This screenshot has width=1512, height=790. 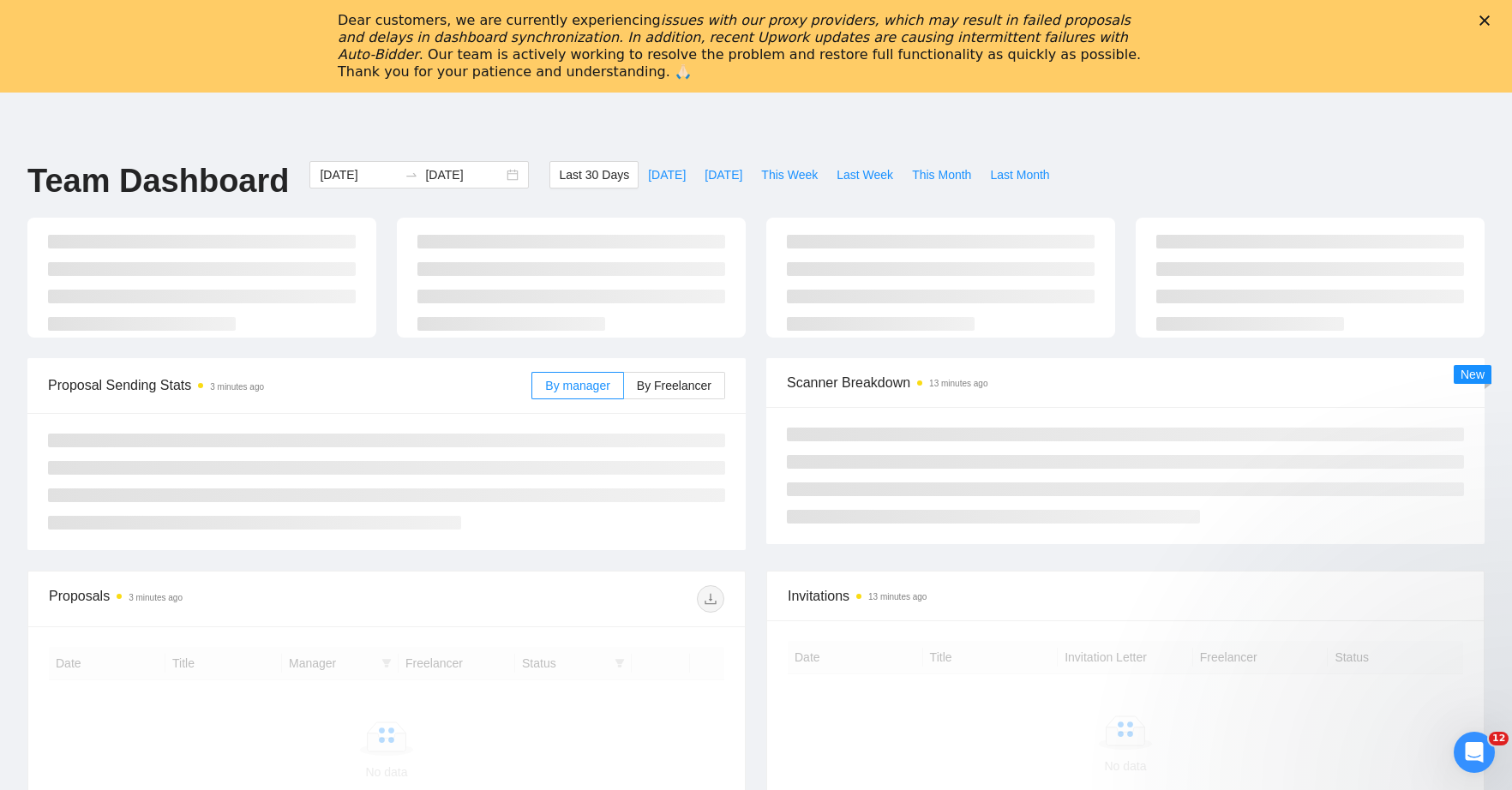 I want to click on div: Proposals, so click(x=217, y=599).